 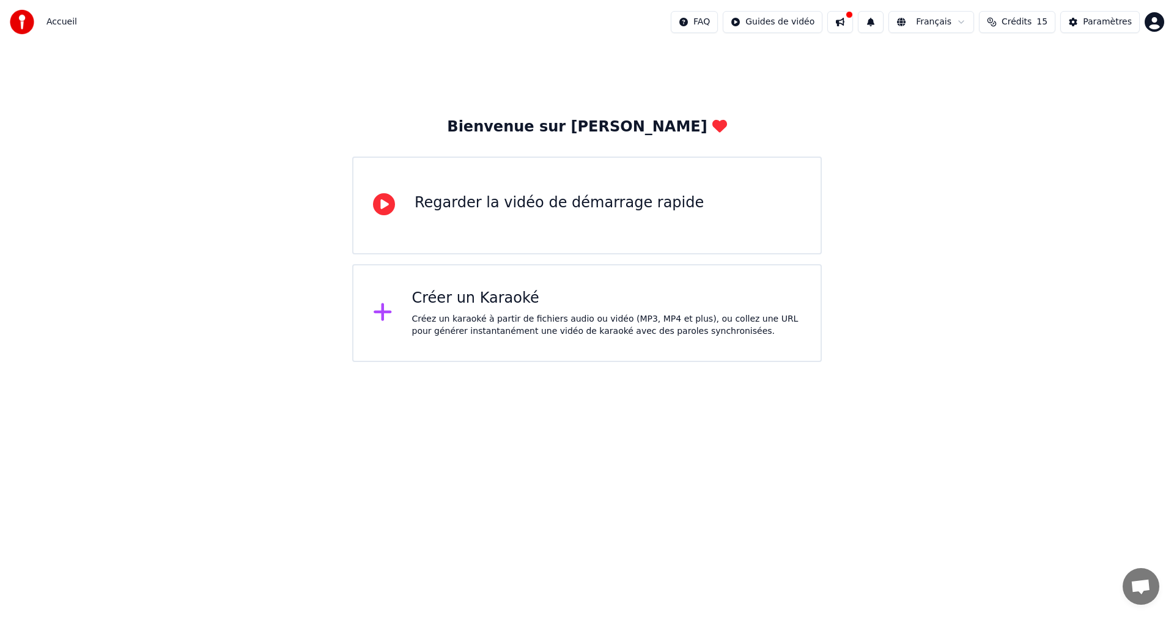 I want to click on div: Créer un Karaoké, so click(x=607, y=299).